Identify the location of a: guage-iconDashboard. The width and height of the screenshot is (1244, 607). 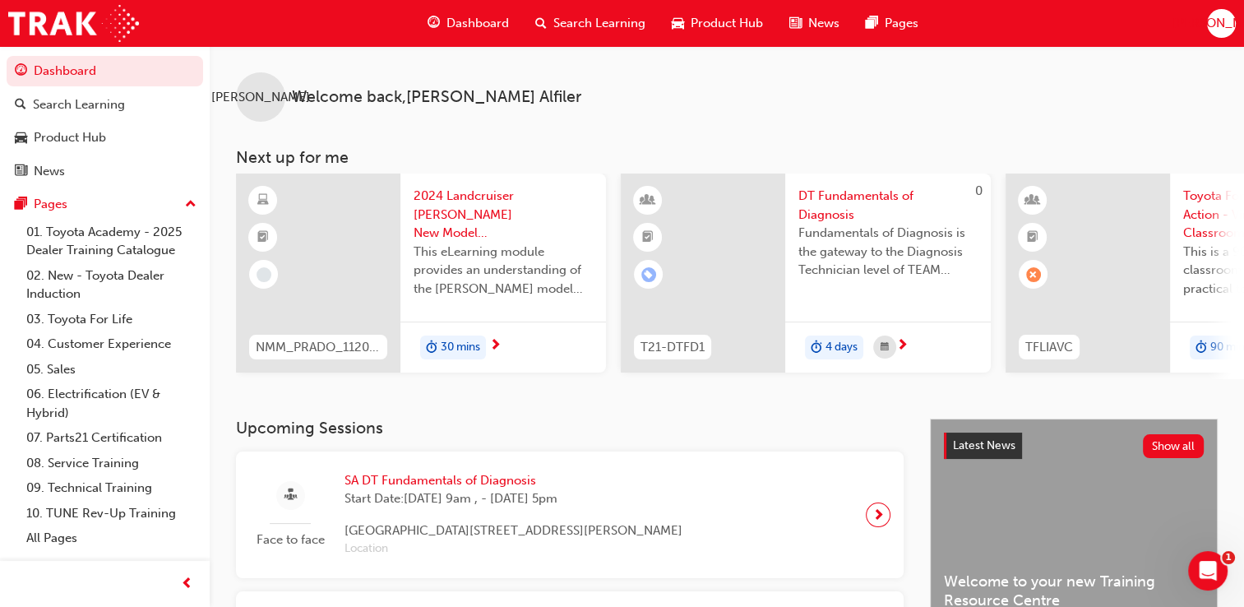
(468, 23).